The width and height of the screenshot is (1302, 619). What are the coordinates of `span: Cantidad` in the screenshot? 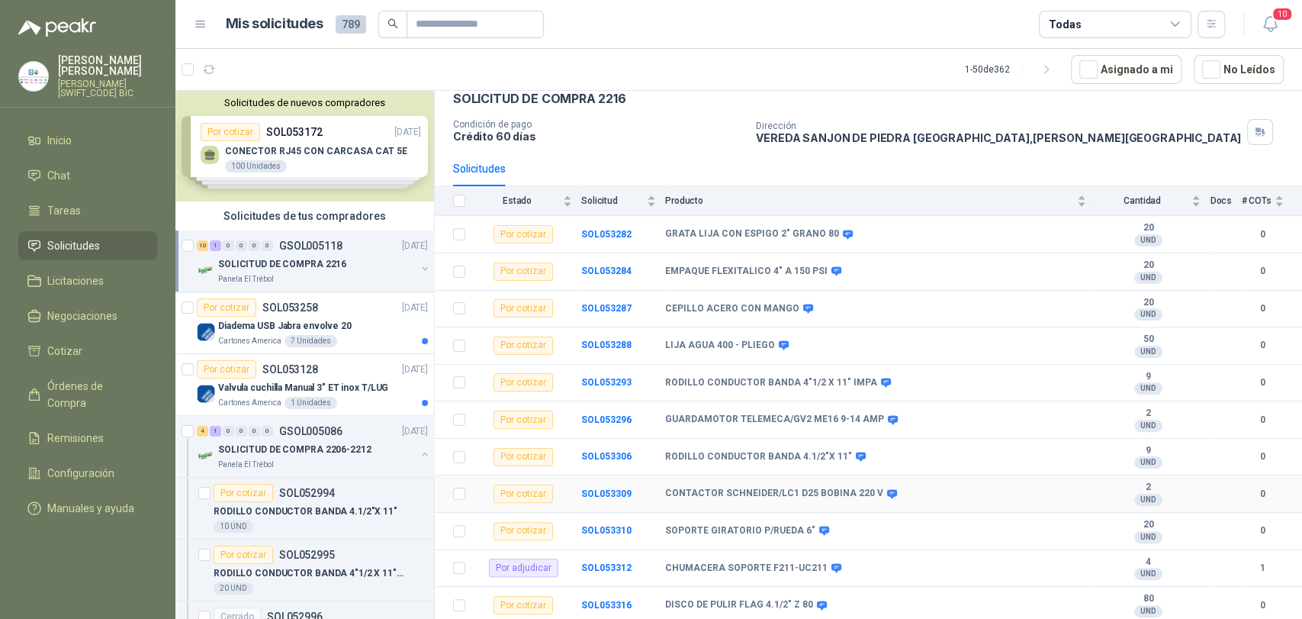 It's located at (1142, 201).